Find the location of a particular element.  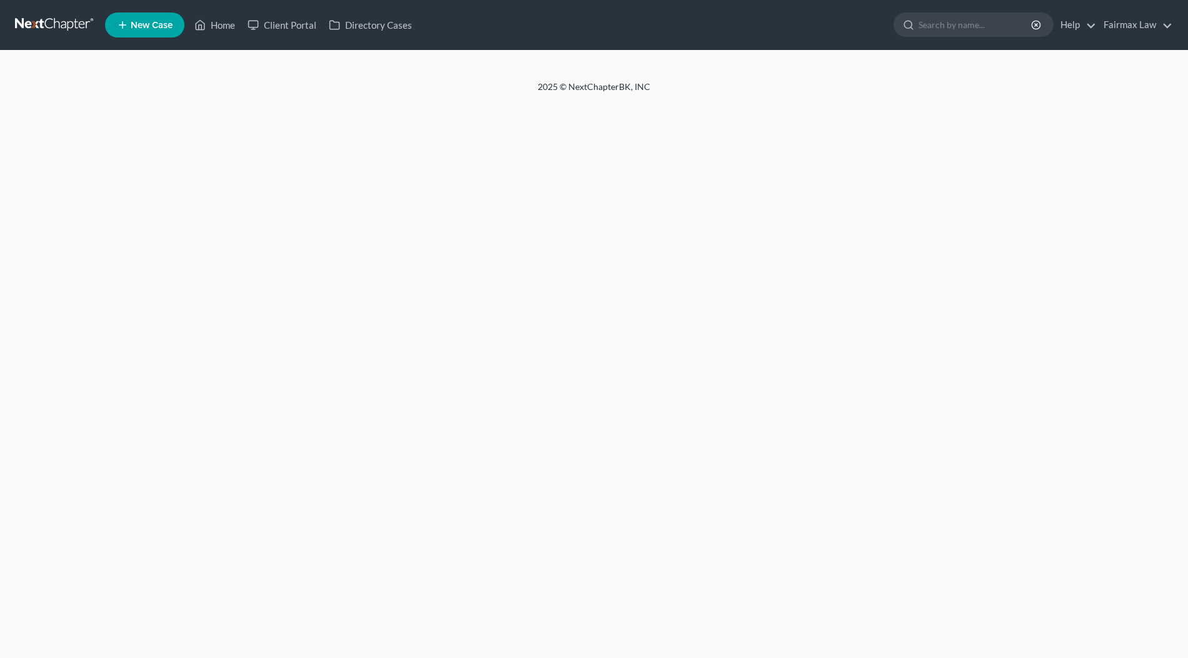

div: 2025 © NextChapterBK, INC is located at coordinates (594, 92).